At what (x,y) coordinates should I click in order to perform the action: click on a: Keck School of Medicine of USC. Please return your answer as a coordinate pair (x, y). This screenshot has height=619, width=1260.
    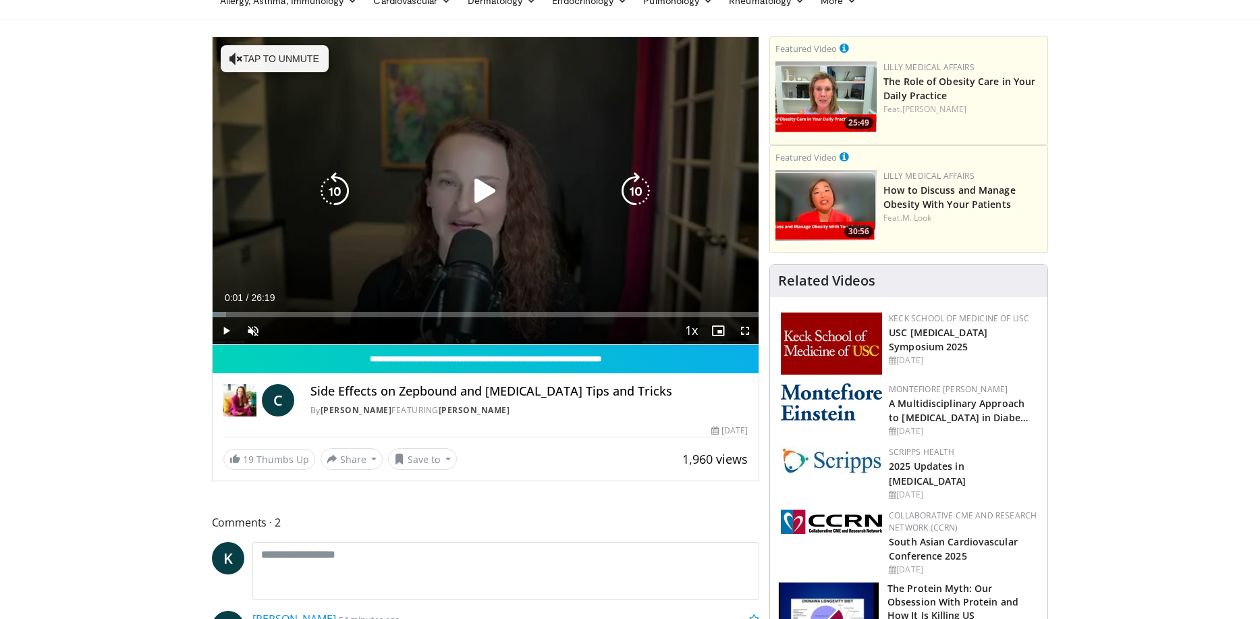
    Looking at the image, I should click on (959, 318).